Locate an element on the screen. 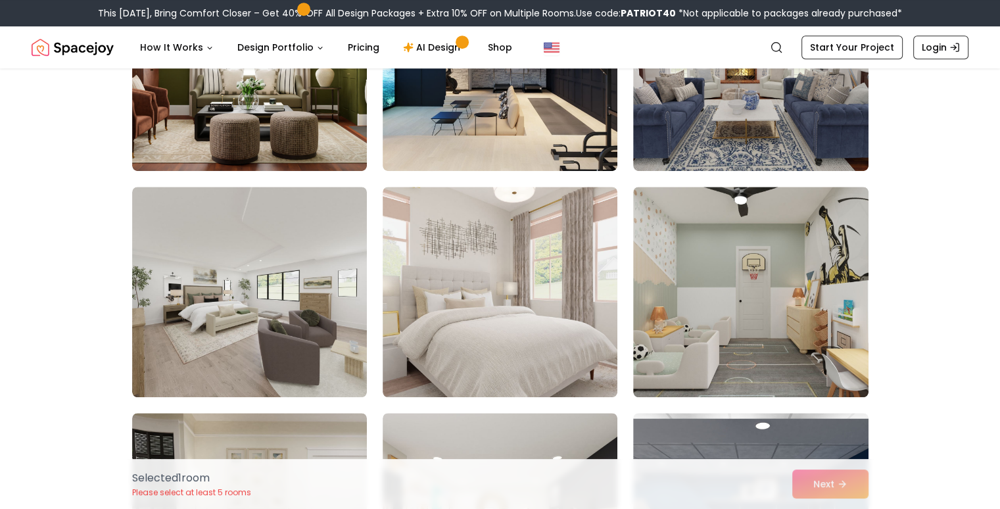  a: AI Design is located at coordinates (433, 47).